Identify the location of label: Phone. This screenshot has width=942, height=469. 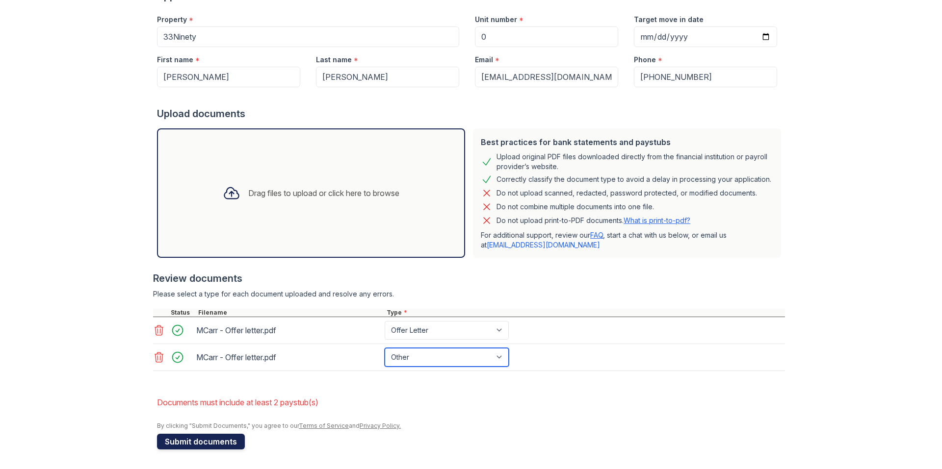
(645, 60).